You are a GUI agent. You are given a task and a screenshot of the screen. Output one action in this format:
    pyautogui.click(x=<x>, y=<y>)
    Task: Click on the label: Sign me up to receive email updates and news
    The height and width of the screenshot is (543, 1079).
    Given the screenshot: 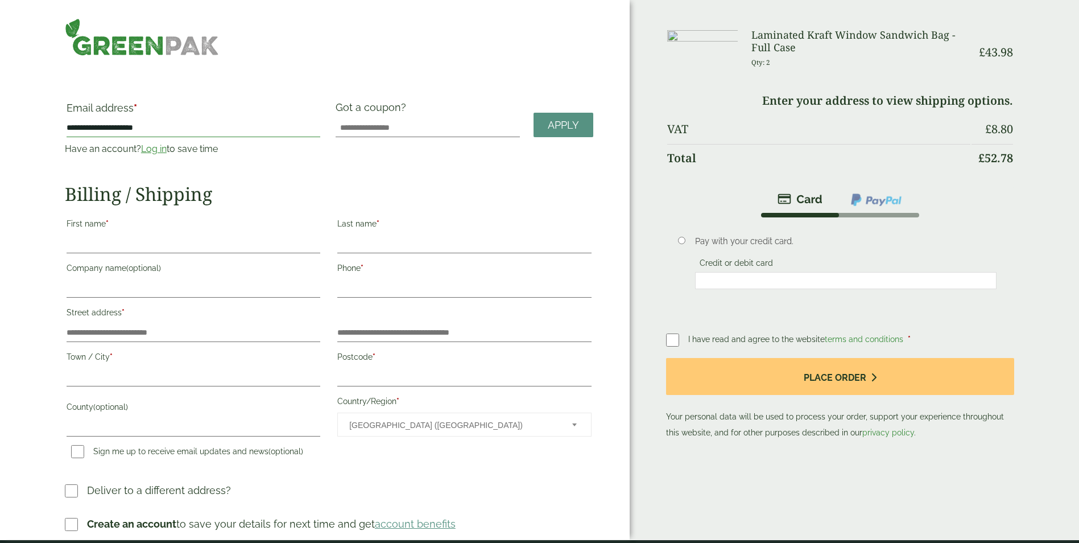 What is the action you would take?
    pyautogui.click(x=187, y=453)
    